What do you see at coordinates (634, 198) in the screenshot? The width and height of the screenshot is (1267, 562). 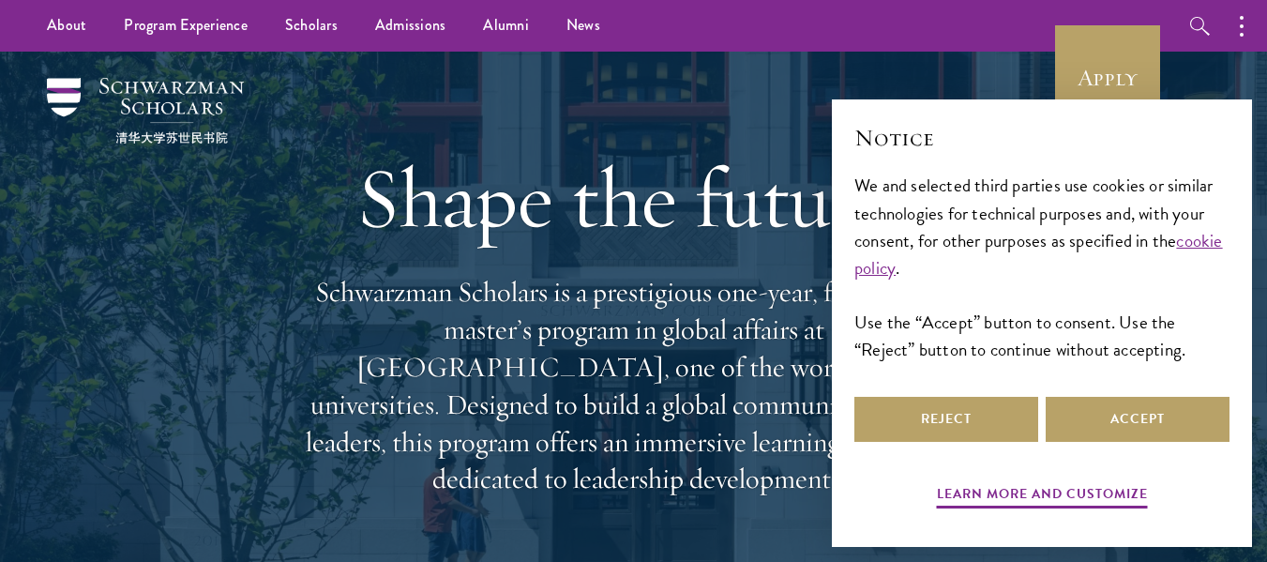 I see `h1: Shape the future.` at bounding box center [634, 198].